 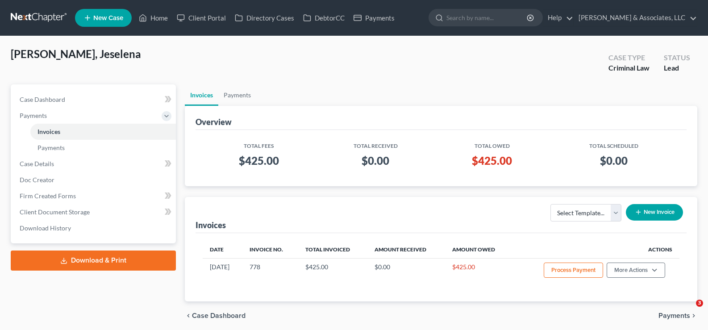 What do you see at coordinates (478, 249) in the screenshot?
I see `th: Amount Owed` at bounding box center [478, 249].